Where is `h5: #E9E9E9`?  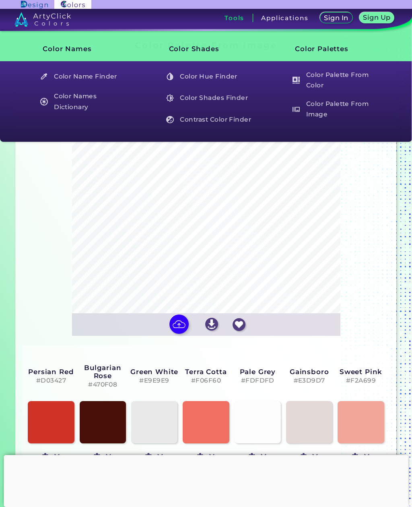 h5: #E9E9E9 is located at coordinates (155, 380).